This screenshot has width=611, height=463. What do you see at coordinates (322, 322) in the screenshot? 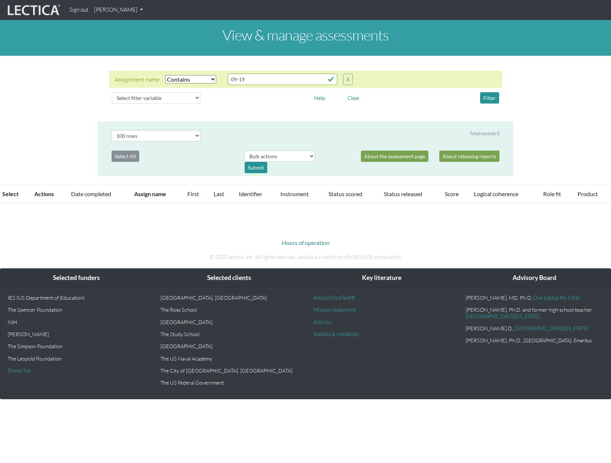
I see `a: Articles` at bounding box center [322, 322].